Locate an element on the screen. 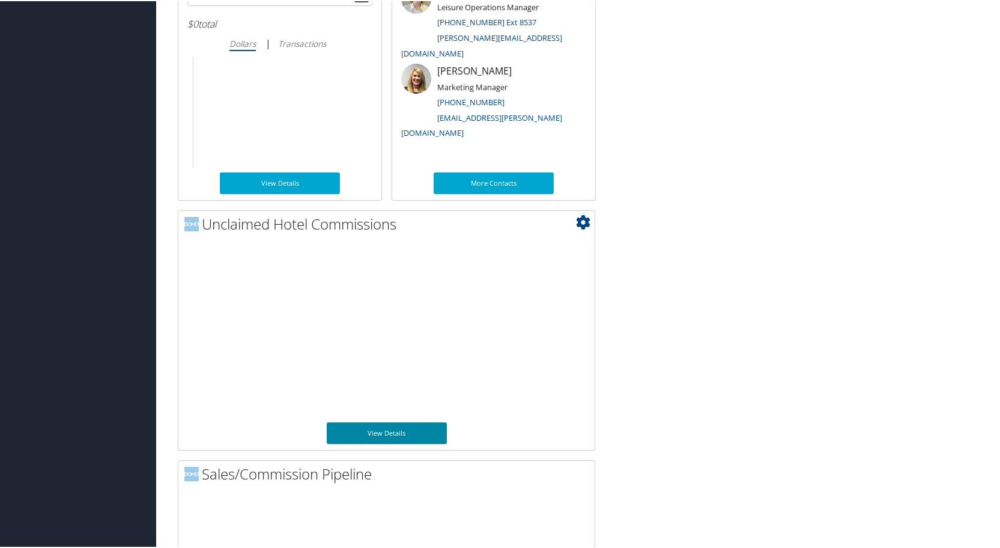 The width and height of the screenshot is (1000, 548). h6: total is located at coordinates (280, 23).